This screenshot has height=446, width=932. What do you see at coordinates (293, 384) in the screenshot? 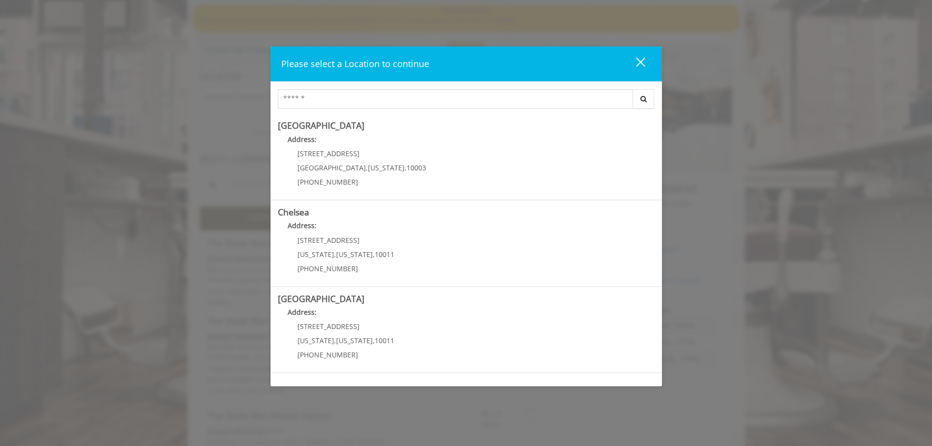
I see `b: Flatiron` at bounding box center [293, 384].